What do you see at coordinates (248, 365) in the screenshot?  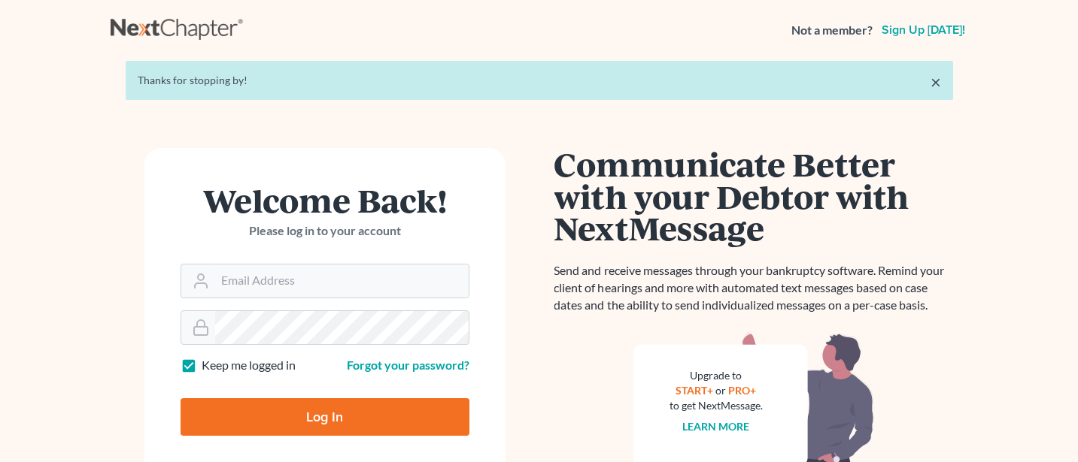 I see `label: Keep me logged in` at bounding box center [248, 365].